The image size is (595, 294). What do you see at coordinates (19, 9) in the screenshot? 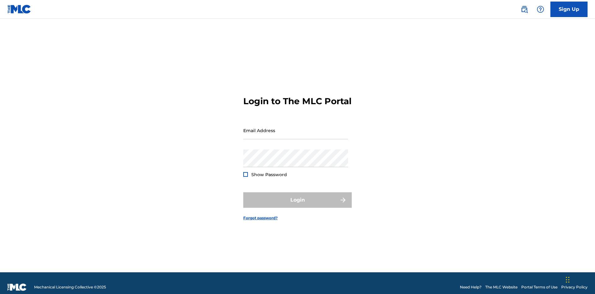
I see `img: MLC Logo` at bounding box center [19, 9].